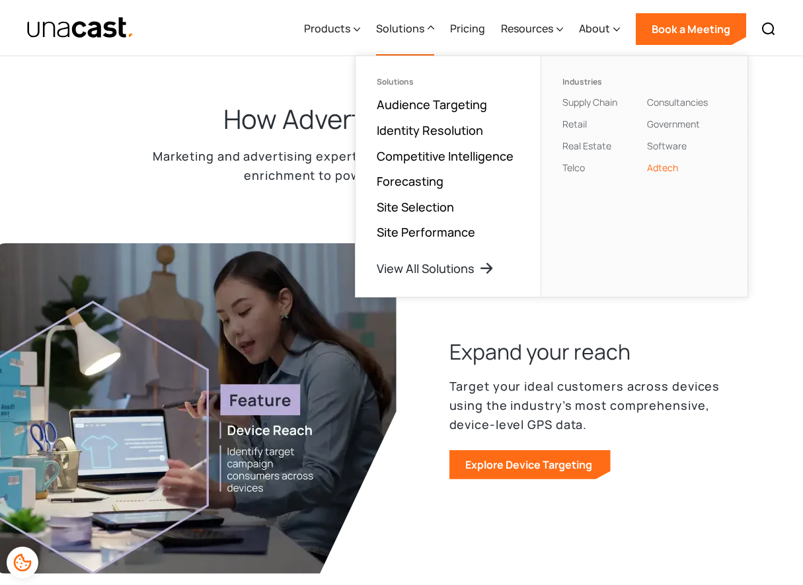 The image size is (803, 585). I want to click on a: Consultancies, so click(677, 102).